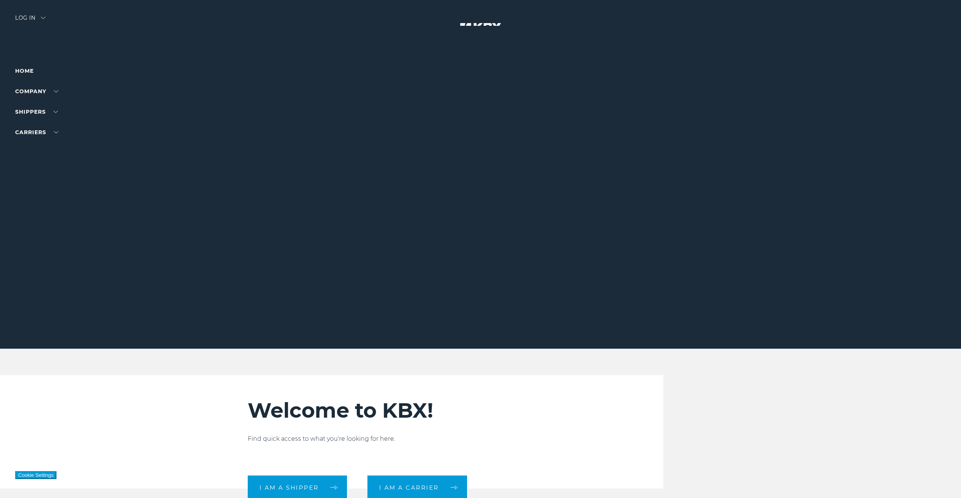  What do you see at coordinates (481, 32) in the screenshot?
I see `img: kbx logo` at bounding box center [481, 32].